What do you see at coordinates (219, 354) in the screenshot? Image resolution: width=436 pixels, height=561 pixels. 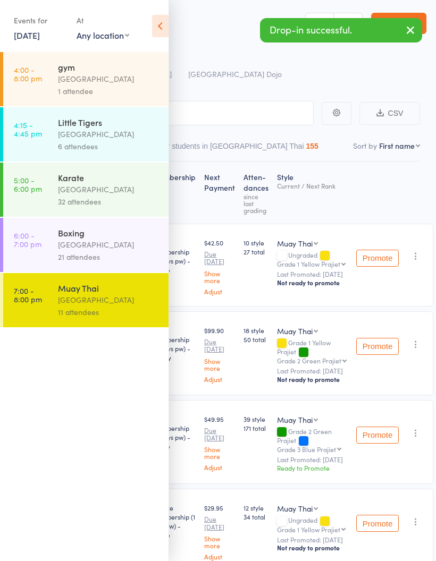 I see `div: $99.90` at bounding box center [219, 354].